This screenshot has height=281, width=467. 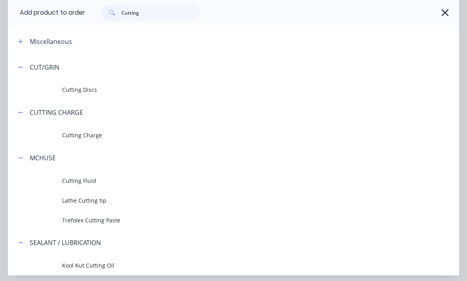 I want to click on input: Search..., so click(x=161, y=13).